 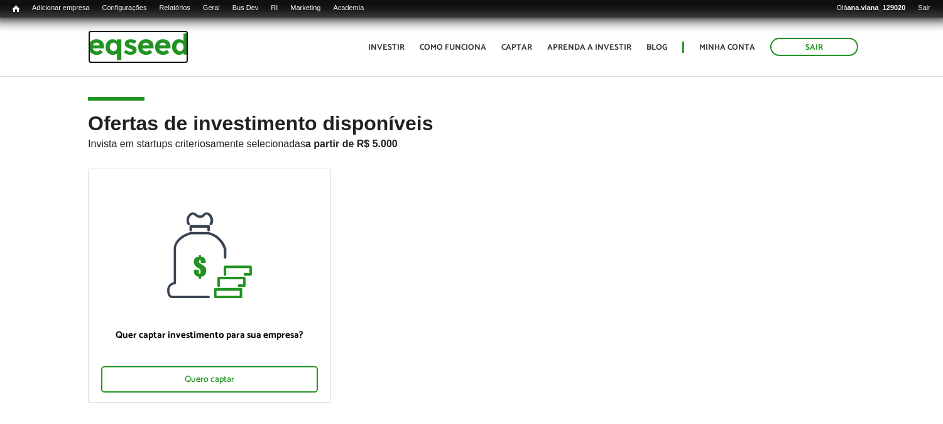 I want to click on a: Quer captar investimento para sua empresa? Quero captar, so click(x=209, y=285).